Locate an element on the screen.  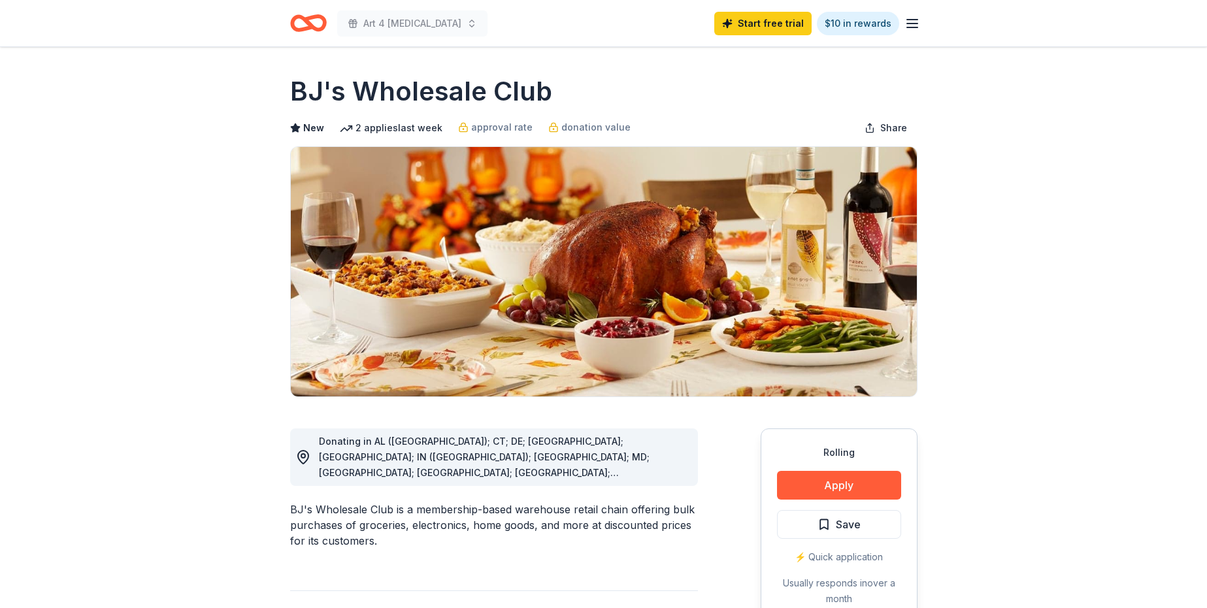
a: approval rate is located at coordinates (495, 127).